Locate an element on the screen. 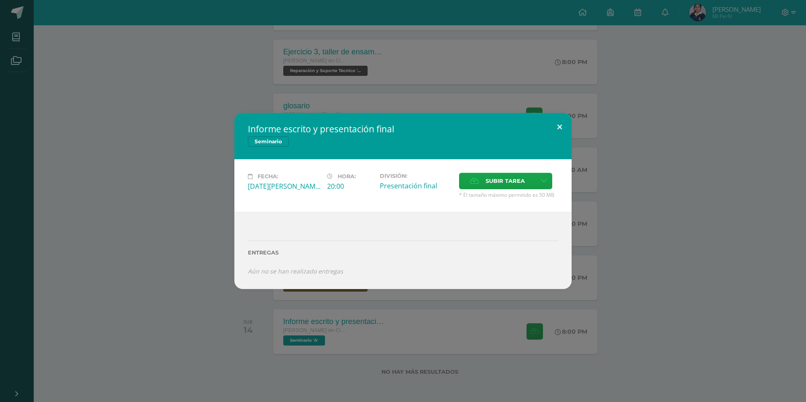 This screenshot has width=806, height=402. i: Aún no se han realizado entregas is located at coordinates (296, 271).